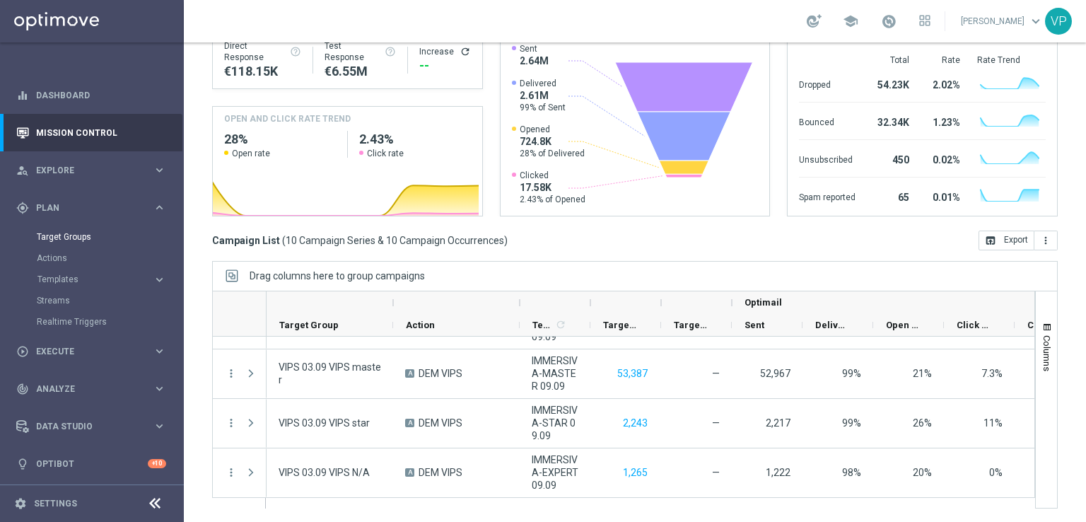 The image size is (1086, 522). Describe the element at coordinates (91, 208) in the screenshot. I see `button: gps_fixed Plan keyboard_arrow_right` at that location.